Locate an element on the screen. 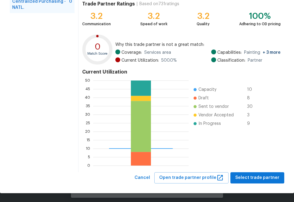  text: 30 is located at coordinates (88, 115).